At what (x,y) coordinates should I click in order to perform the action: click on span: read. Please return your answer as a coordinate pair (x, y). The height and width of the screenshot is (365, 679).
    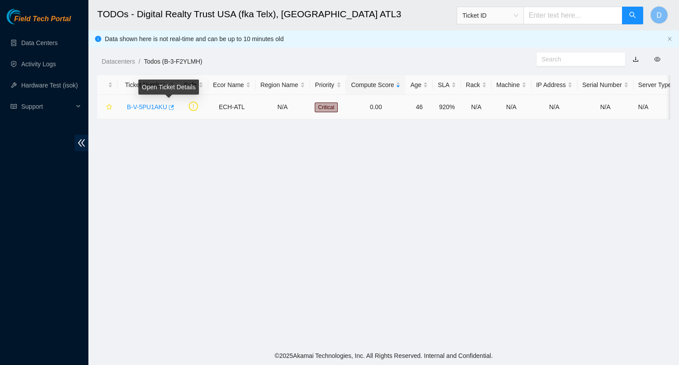
    Looking at the image, I should click on (14, 107).